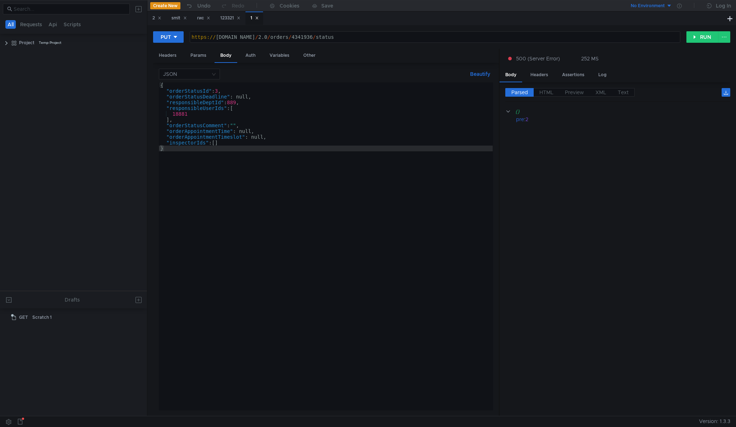  Describe the element at coordinates (230, 18) in the screenshot. I see `div: 123321` at that location.